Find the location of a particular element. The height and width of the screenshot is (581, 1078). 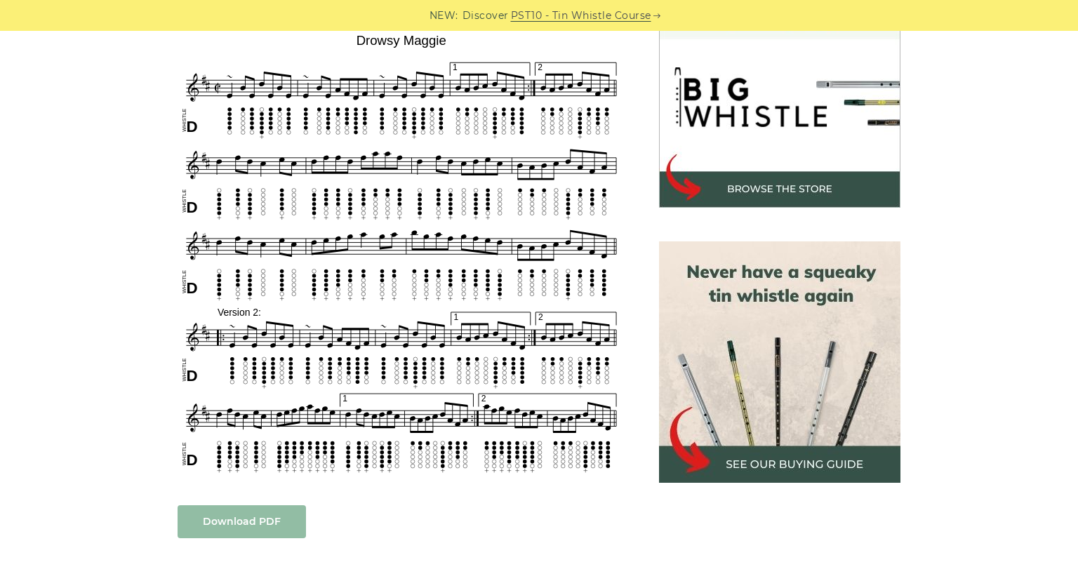

span: NEW: is located at coordinates (444, 15).